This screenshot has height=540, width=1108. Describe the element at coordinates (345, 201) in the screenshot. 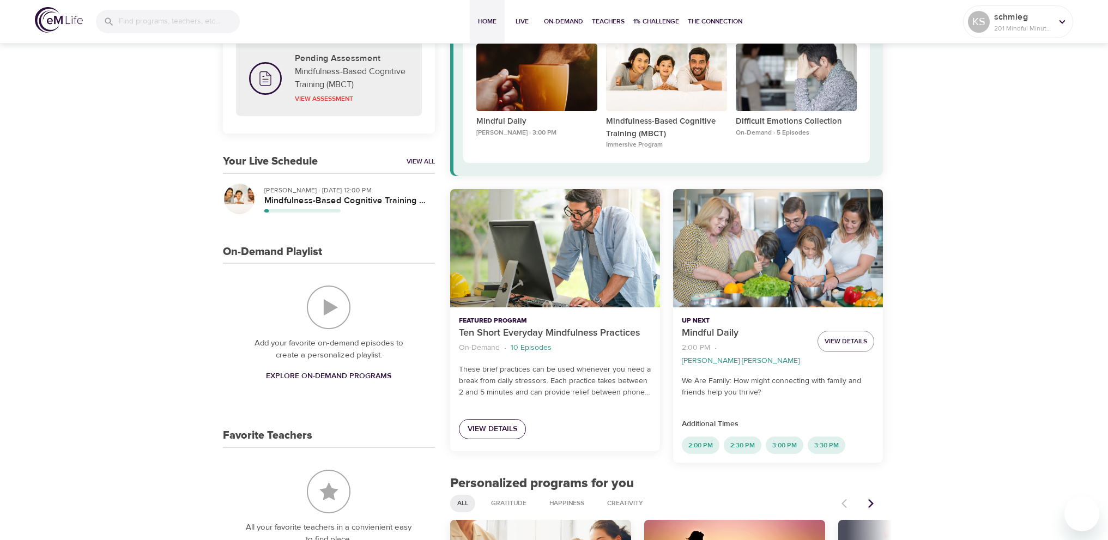

I see `h5: Mindfulness-Based Cognitive Training (MBCT)` at that location.